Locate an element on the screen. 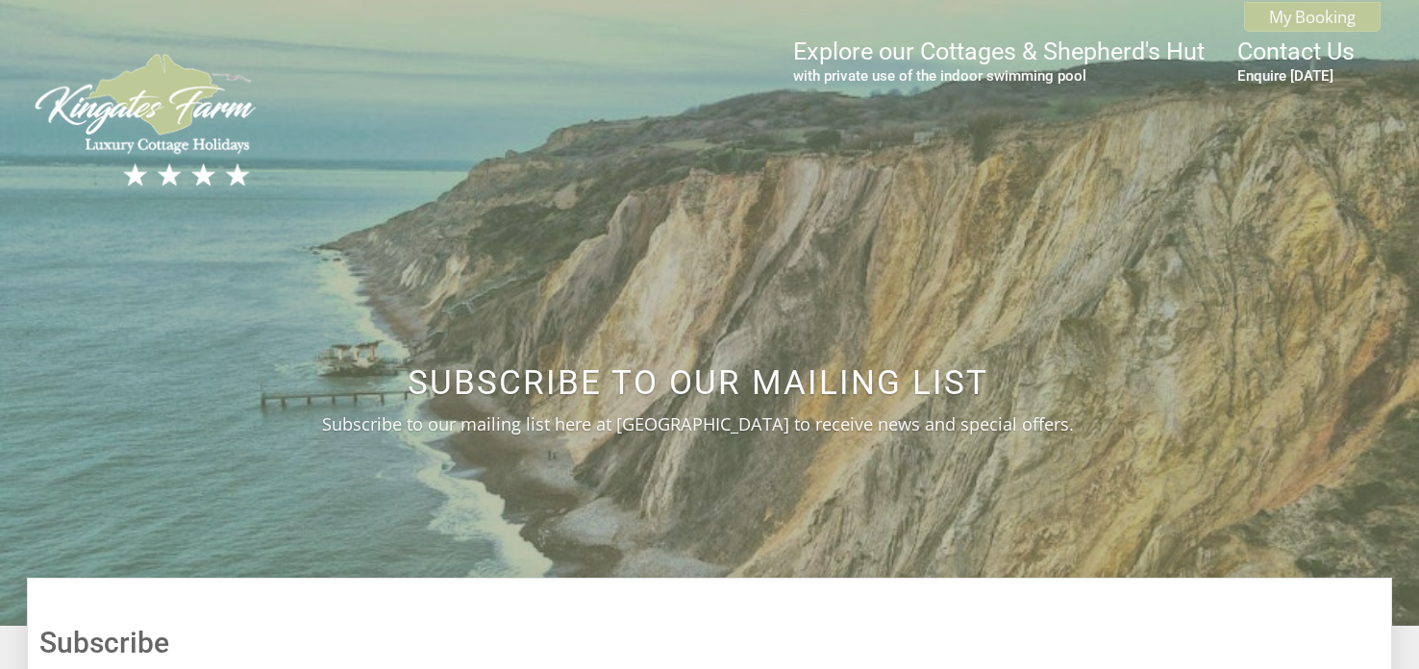  small: with private use of the indoor swimming pool is located at coordinates (999, 76).